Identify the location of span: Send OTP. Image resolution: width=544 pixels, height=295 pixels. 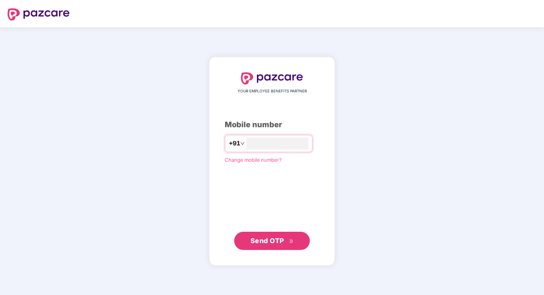
(267, 240).